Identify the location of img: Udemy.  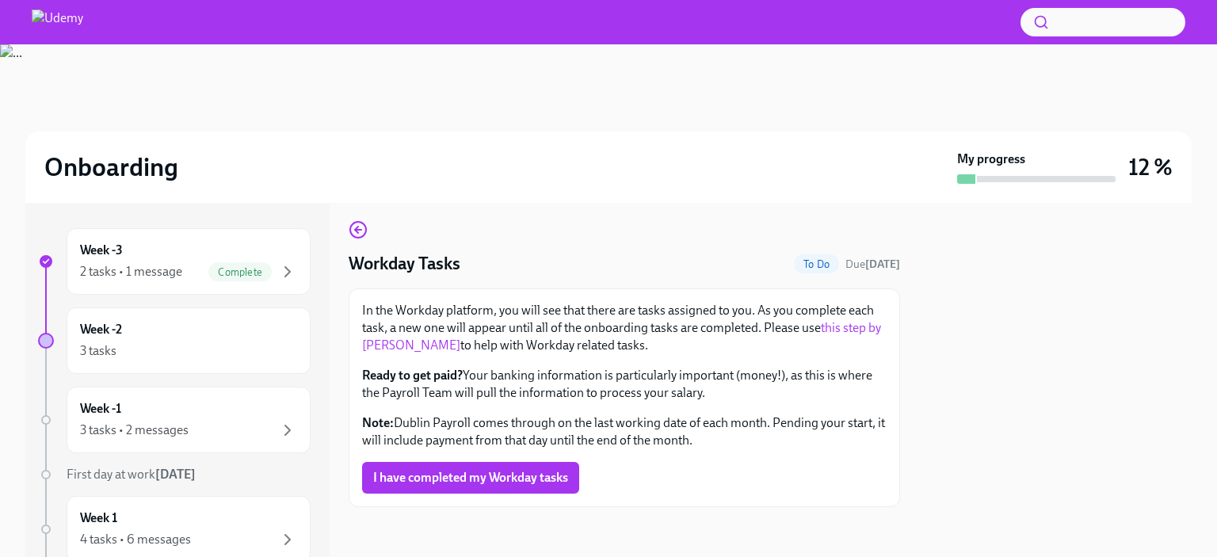
(57, 22).